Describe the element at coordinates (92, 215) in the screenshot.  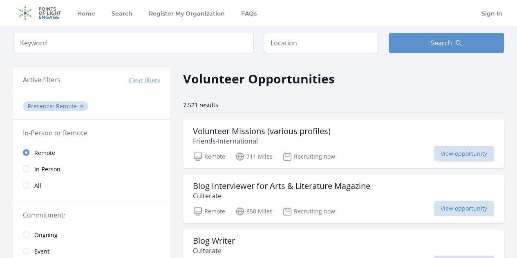
I see `legend: Commitment:` at that location.